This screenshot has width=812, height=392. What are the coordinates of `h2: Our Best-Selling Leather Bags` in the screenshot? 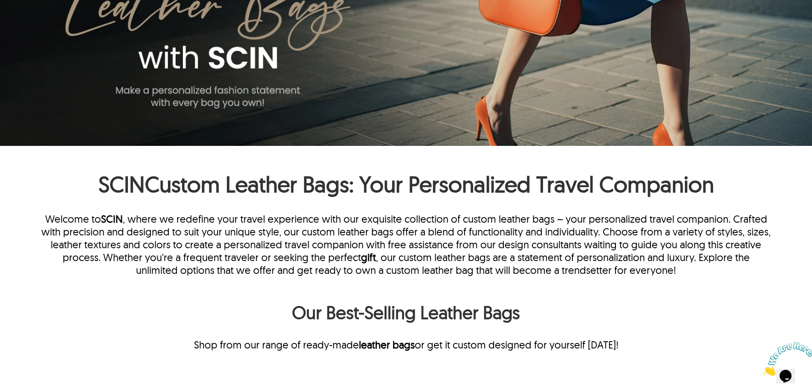 It's located at (406, 314).